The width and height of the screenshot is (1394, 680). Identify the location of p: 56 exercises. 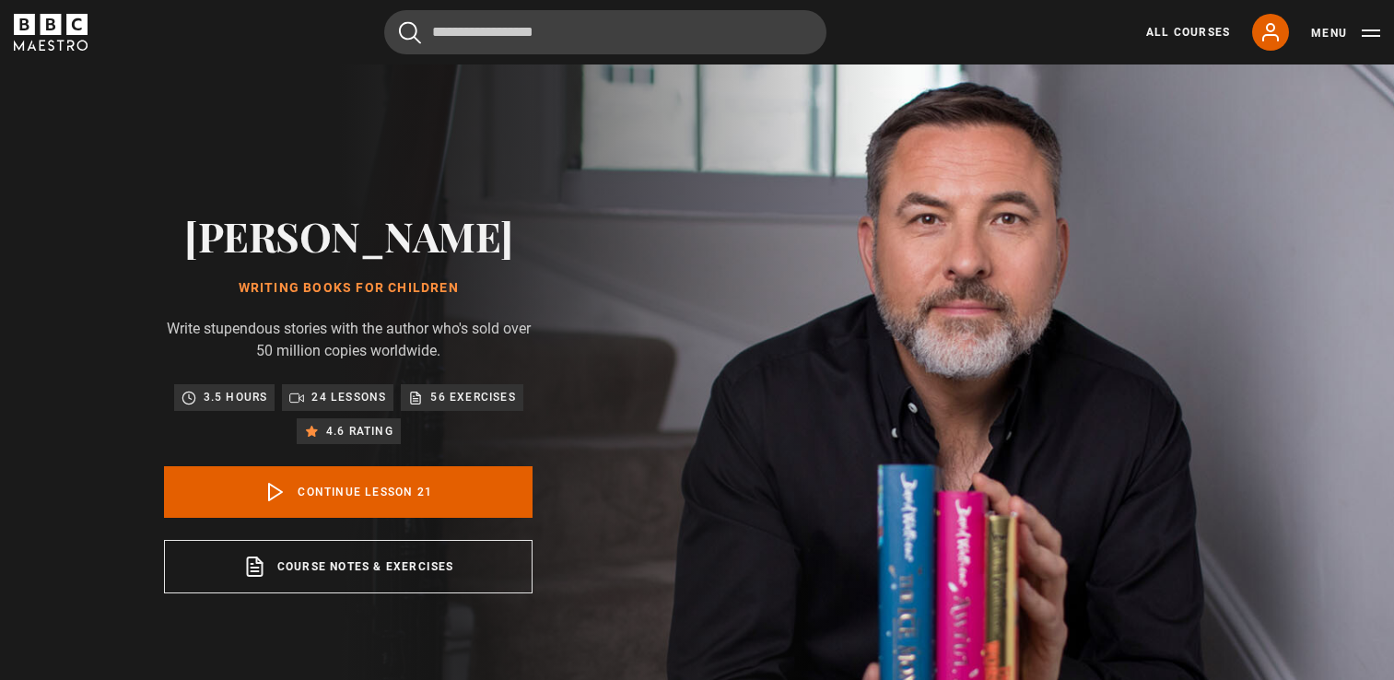
(473, 397).